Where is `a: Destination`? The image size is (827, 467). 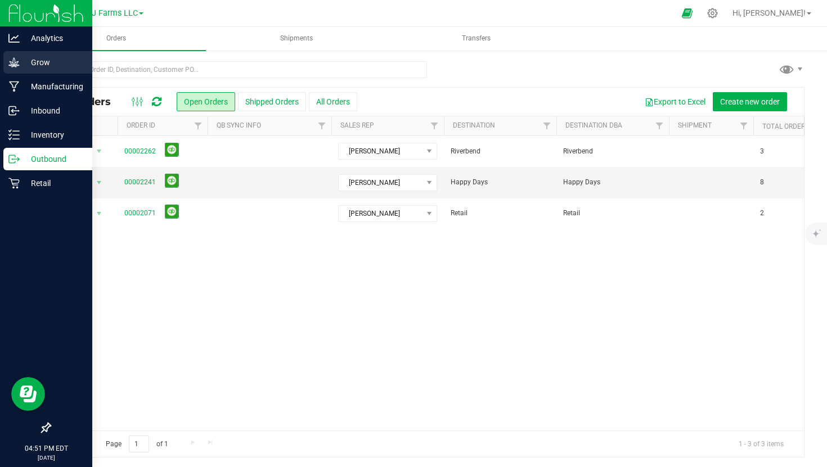
a: Destination is located at coordinates (473, 125).